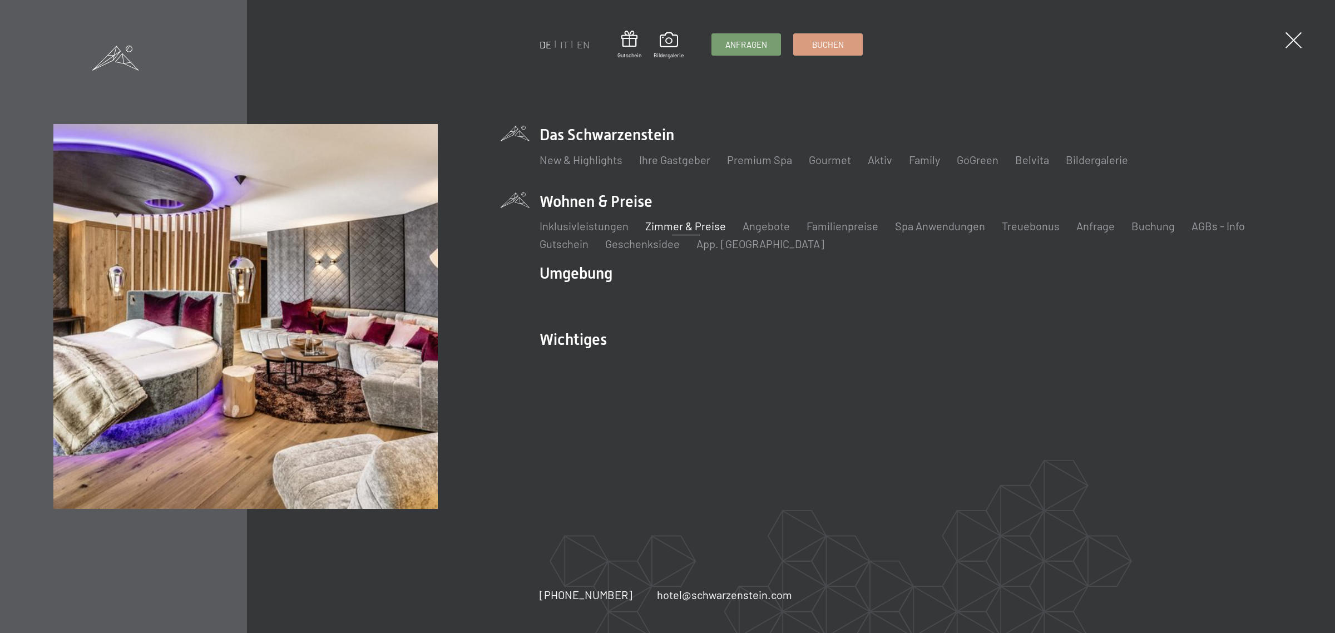 Image resolution: width=1335 pixels, height=633 pixels. I want to click on a: Angebote, so click(766, 226).